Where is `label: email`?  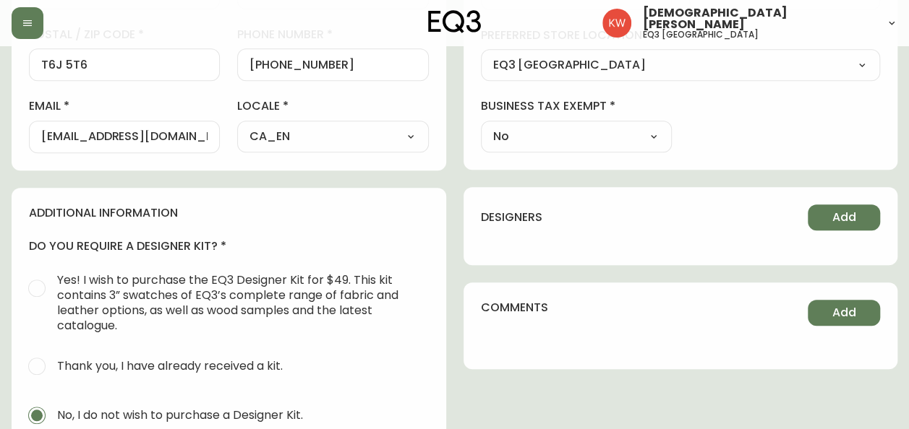
label: email is located at coordinates (124, 106).